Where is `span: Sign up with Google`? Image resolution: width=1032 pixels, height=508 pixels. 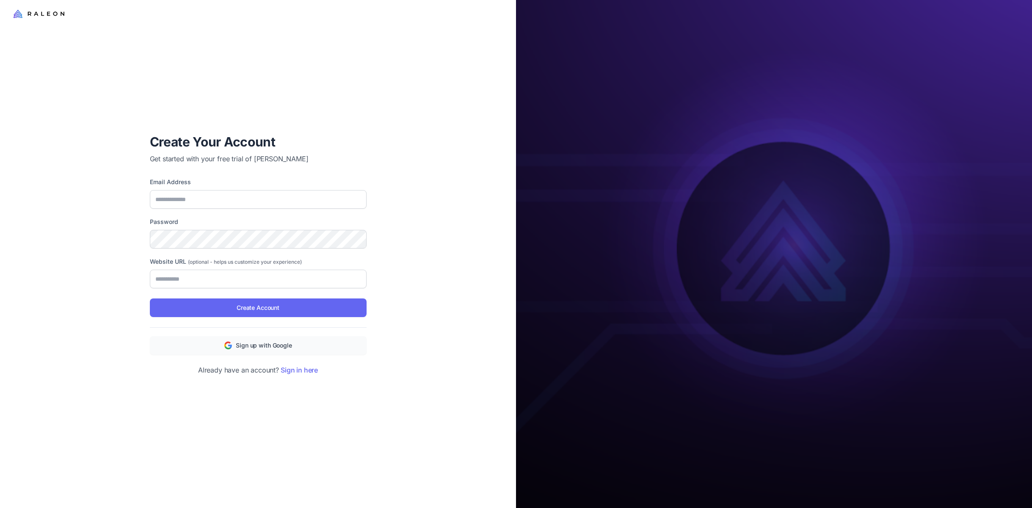
span: Sign up with Google is located at coordinates (264, 346).